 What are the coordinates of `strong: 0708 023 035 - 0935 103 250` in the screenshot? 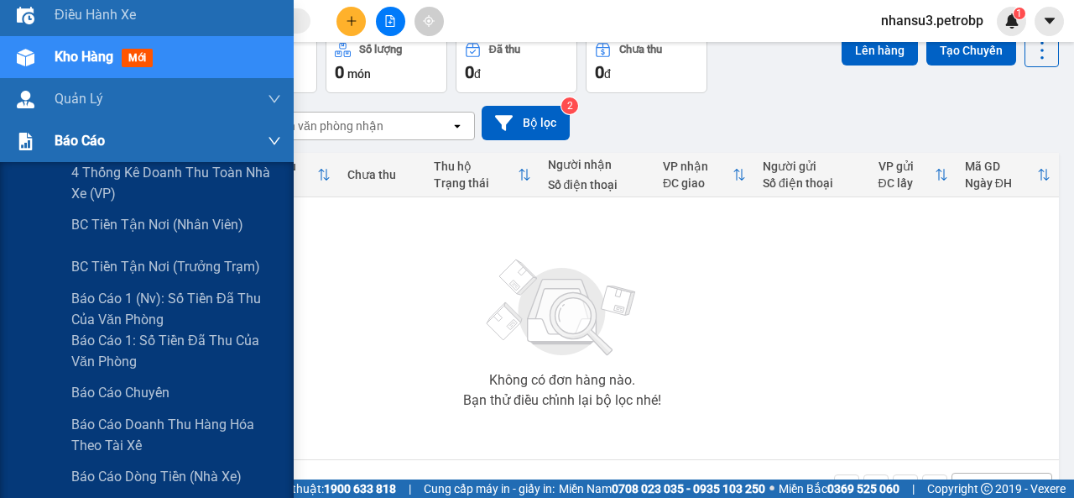 It's located at (688, 489).